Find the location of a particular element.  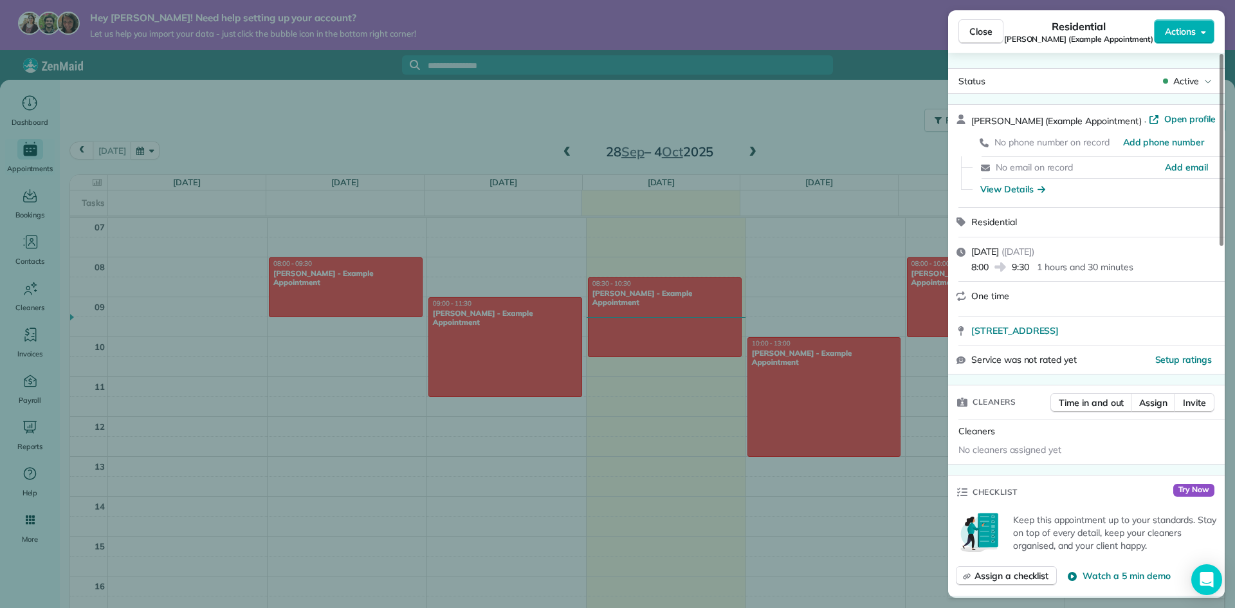

span: 9:30 is located at coordinates (1020, 267).